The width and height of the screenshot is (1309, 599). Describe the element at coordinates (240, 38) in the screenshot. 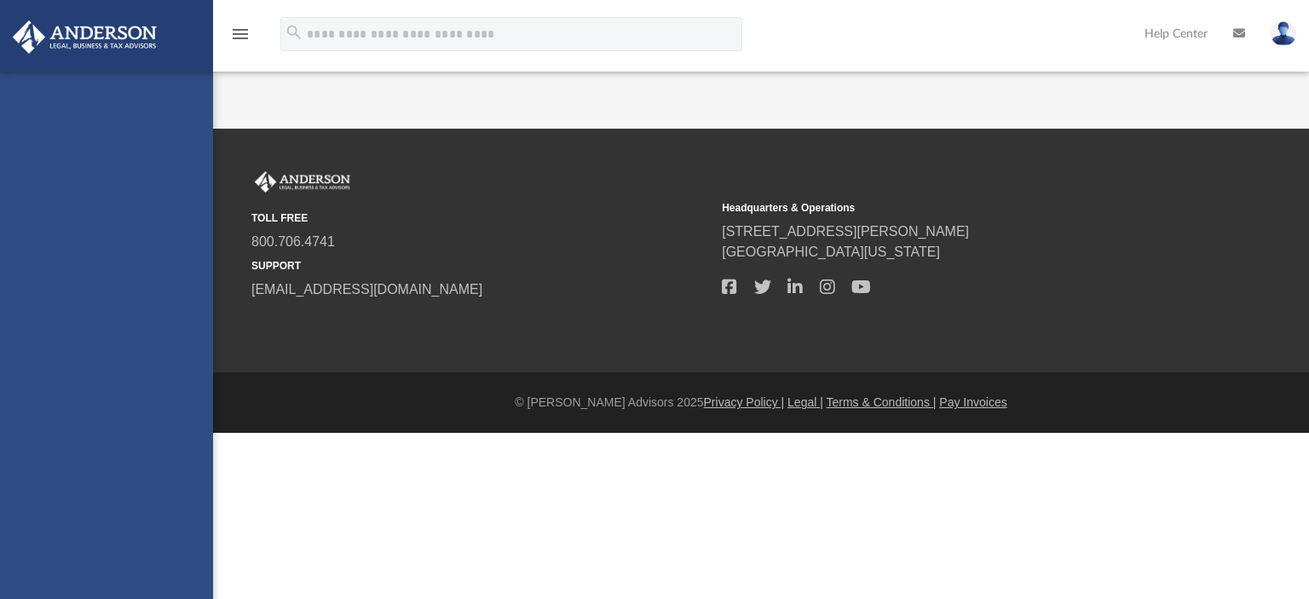

I see `a: menu` at that location.